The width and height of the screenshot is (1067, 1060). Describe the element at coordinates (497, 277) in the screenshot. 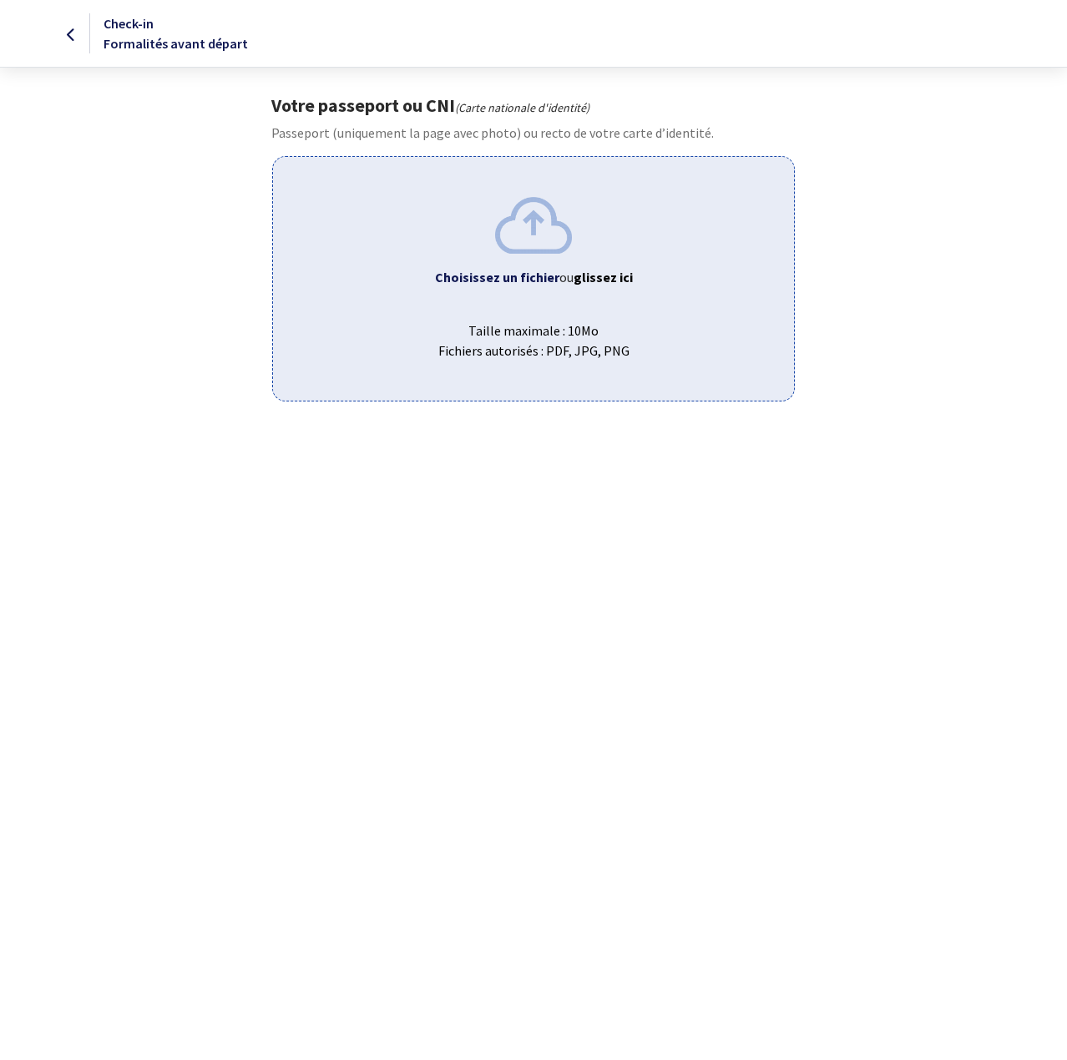

I see `b: Choisissez un fichier` at that location.